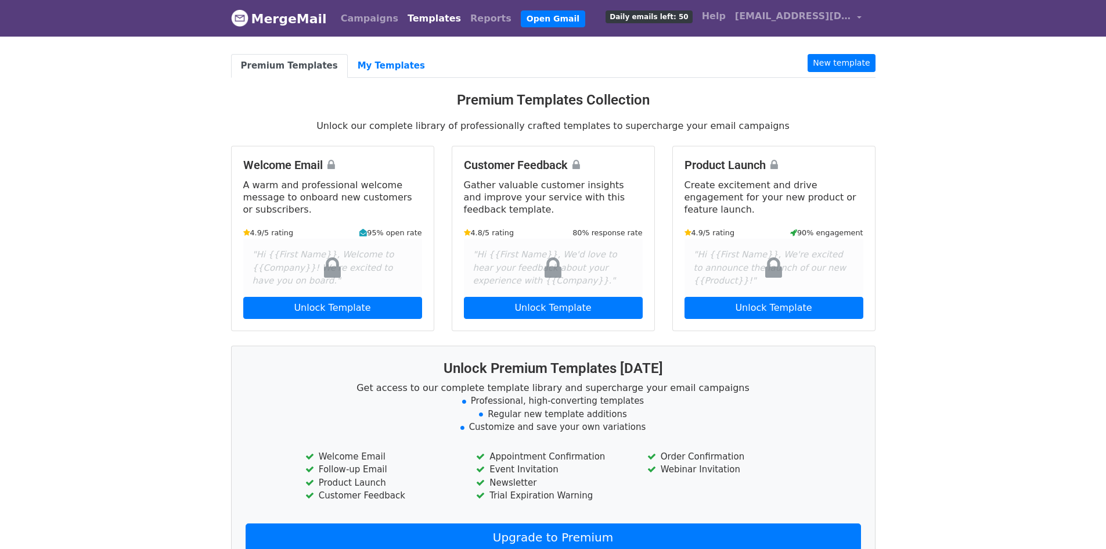  I want to click on a: New template, so click(841, 63).